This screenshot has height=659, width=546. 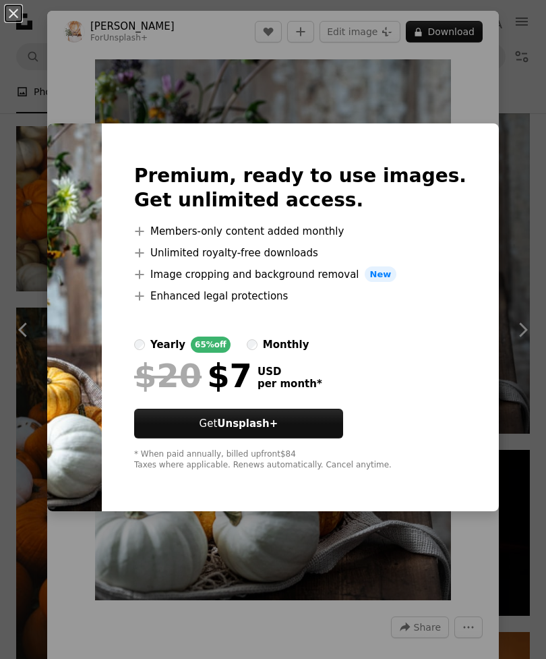 I want to click on span: per month *, so click(x=290, y=384).